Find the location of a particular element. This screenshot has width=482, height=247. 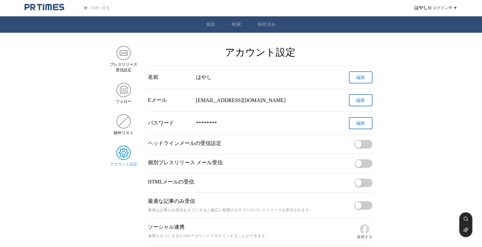

p: 最適な記事のみ受信をオフにすると幅広い範囲のカテゴリのプレスリリースを受信されます。 is located at coordinates (250, 210).